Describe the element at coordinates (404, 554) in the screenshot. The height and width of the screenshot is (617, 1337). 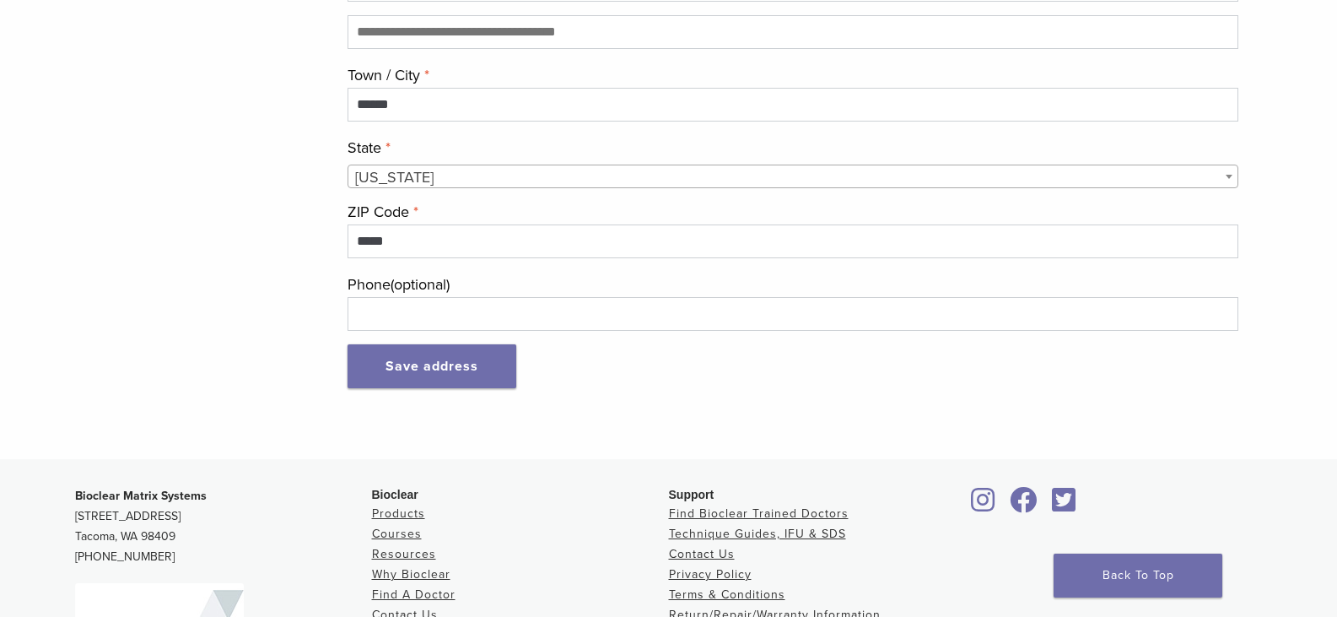
I see `a: Resources` at that location.